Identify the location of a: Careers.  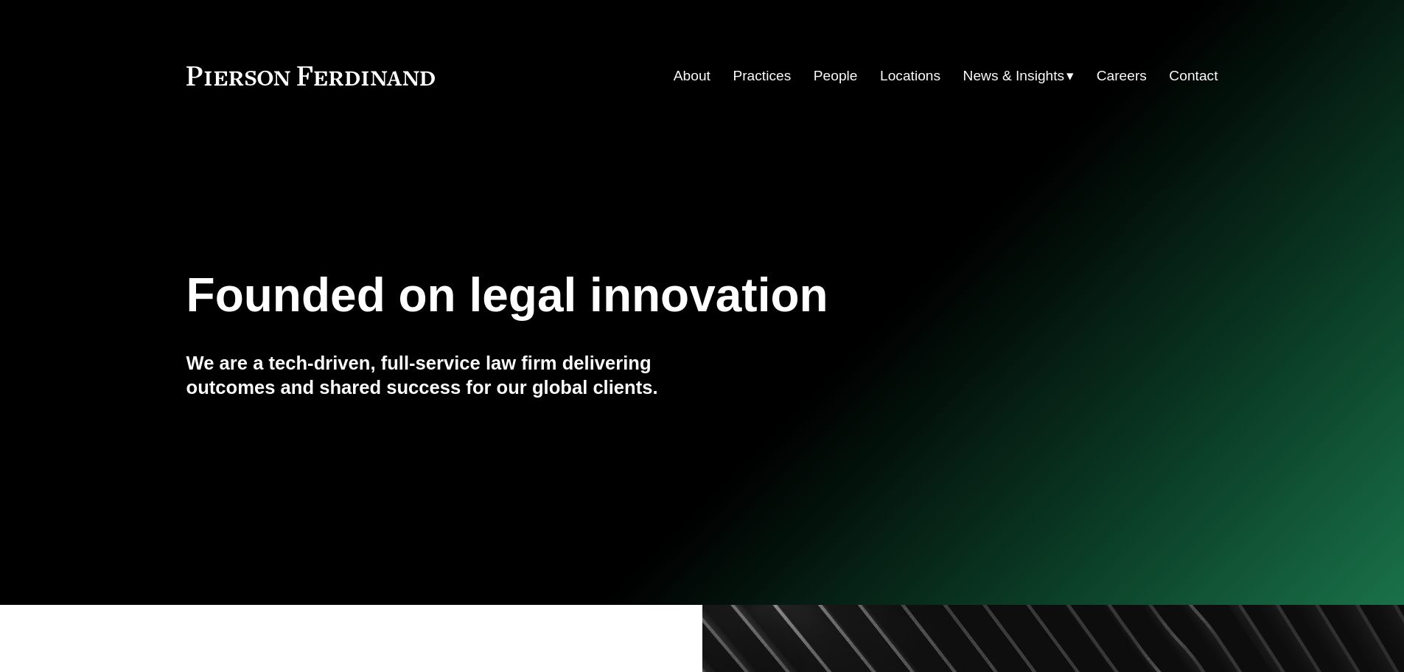
(1122, 76).